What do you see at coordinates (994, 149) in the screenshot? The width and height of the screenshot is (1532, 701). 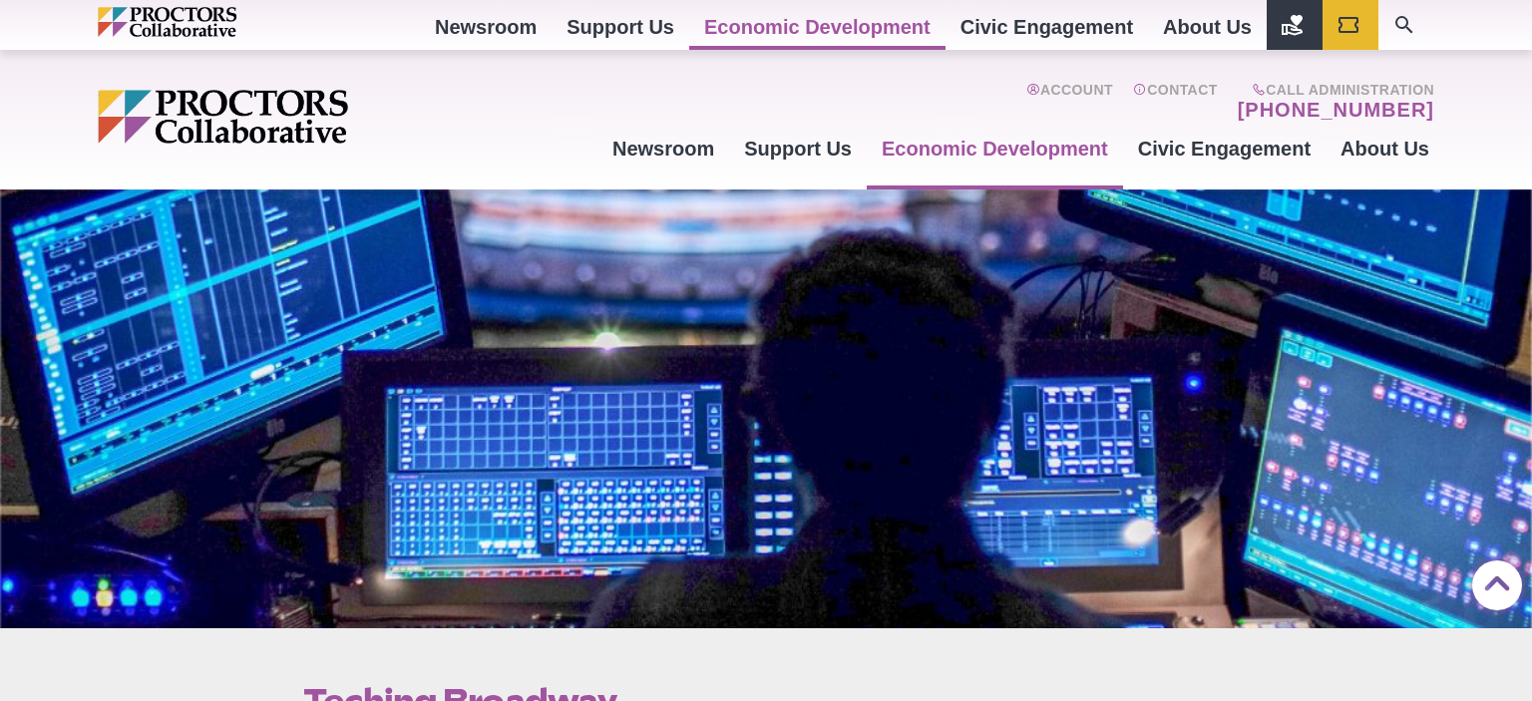 I see `a: Economic Development` at bounding box center [994, 149].